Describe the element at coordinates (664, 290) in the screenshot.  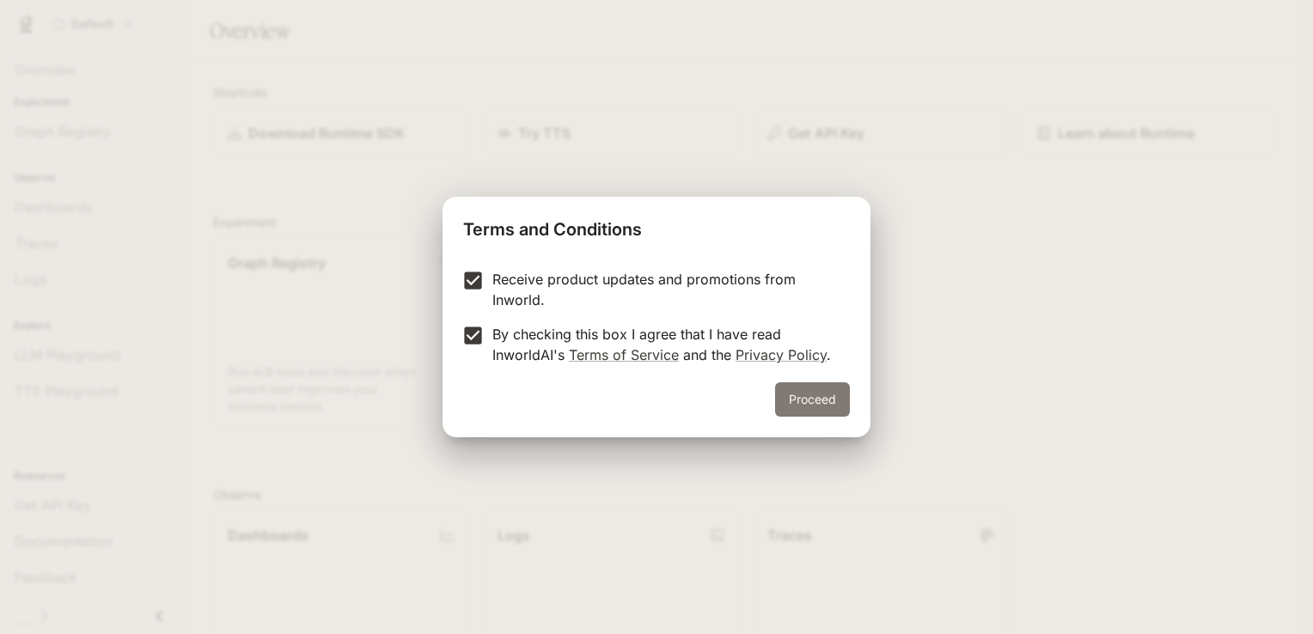
I see `p: Receive product updates and promotions from Inworld.` at that location.